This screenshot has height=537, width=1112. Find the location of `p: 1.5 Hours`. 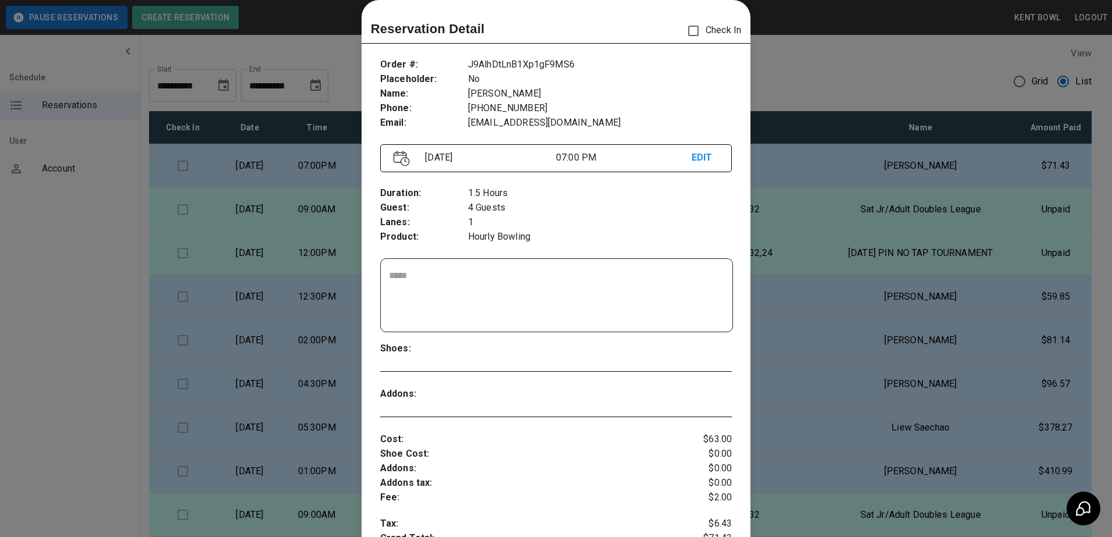

p: 1.5 Hours is located at coordinates (600, 193).